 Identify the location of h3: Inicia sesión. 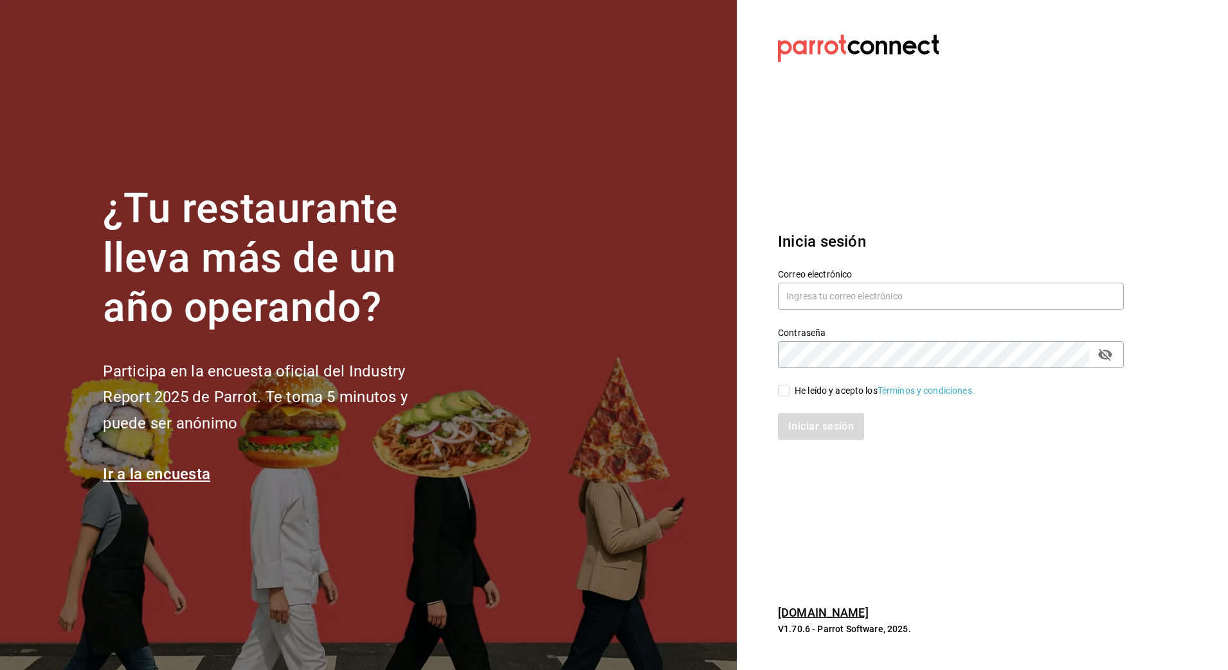
(951, 242).